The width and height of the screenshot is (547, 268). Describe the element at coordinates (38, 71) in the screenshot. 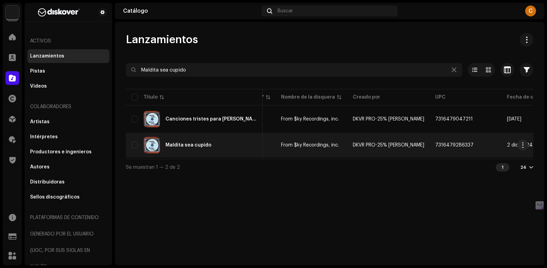

I see `div: Pistas` at that location.